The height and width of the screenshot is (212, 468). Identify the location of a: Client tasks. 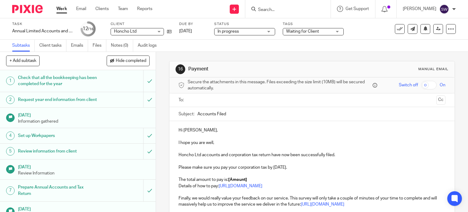
(53, 45).